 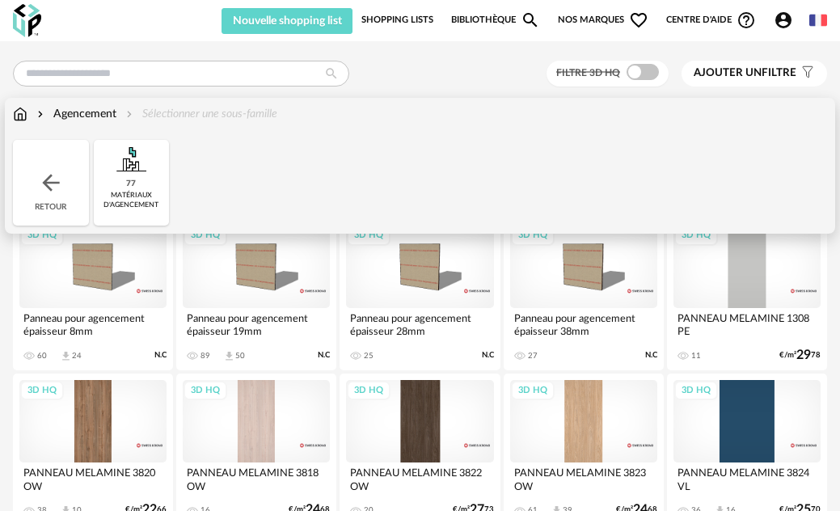 I want to click on span: Centre d'aideHelp Circle Outline icon, so click(x=710, y=20).